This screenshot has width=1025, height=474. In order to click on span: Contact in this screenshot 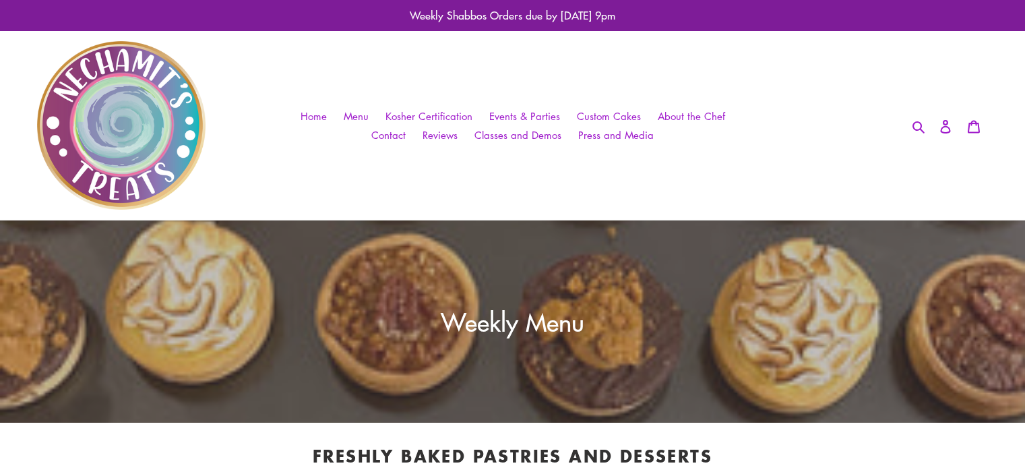, I will do `click(388, 135)`.